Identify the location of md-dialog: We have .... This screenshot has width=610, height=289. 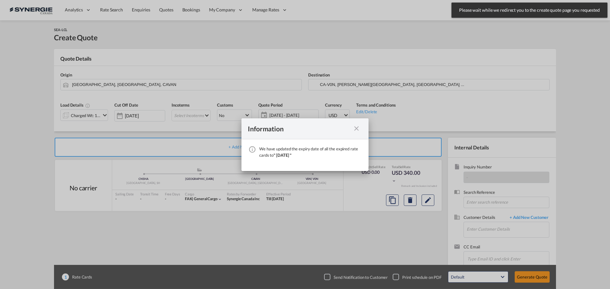
(305, 145).